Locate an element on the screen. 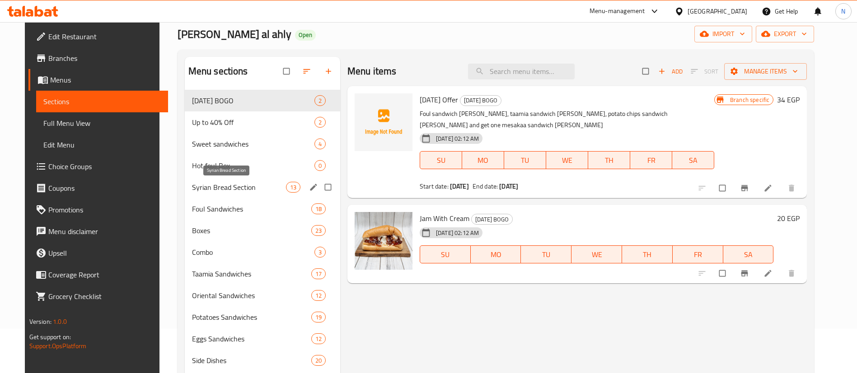 The height and width of the screenshot is (373, 857). button: edit is located at coordinates (314, 187).